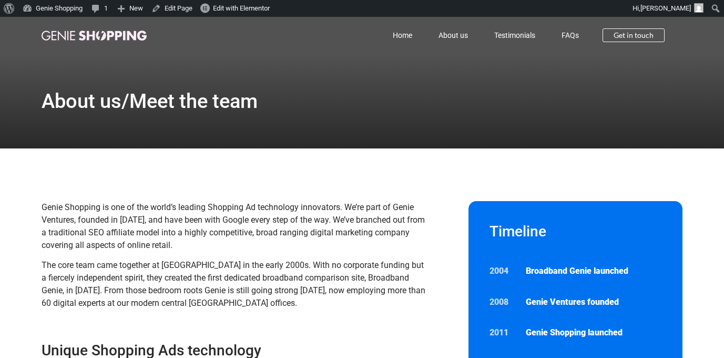 The height and width of the screenshot is (358, 724). I want to click on h2: Timeline, so click(576, 231).